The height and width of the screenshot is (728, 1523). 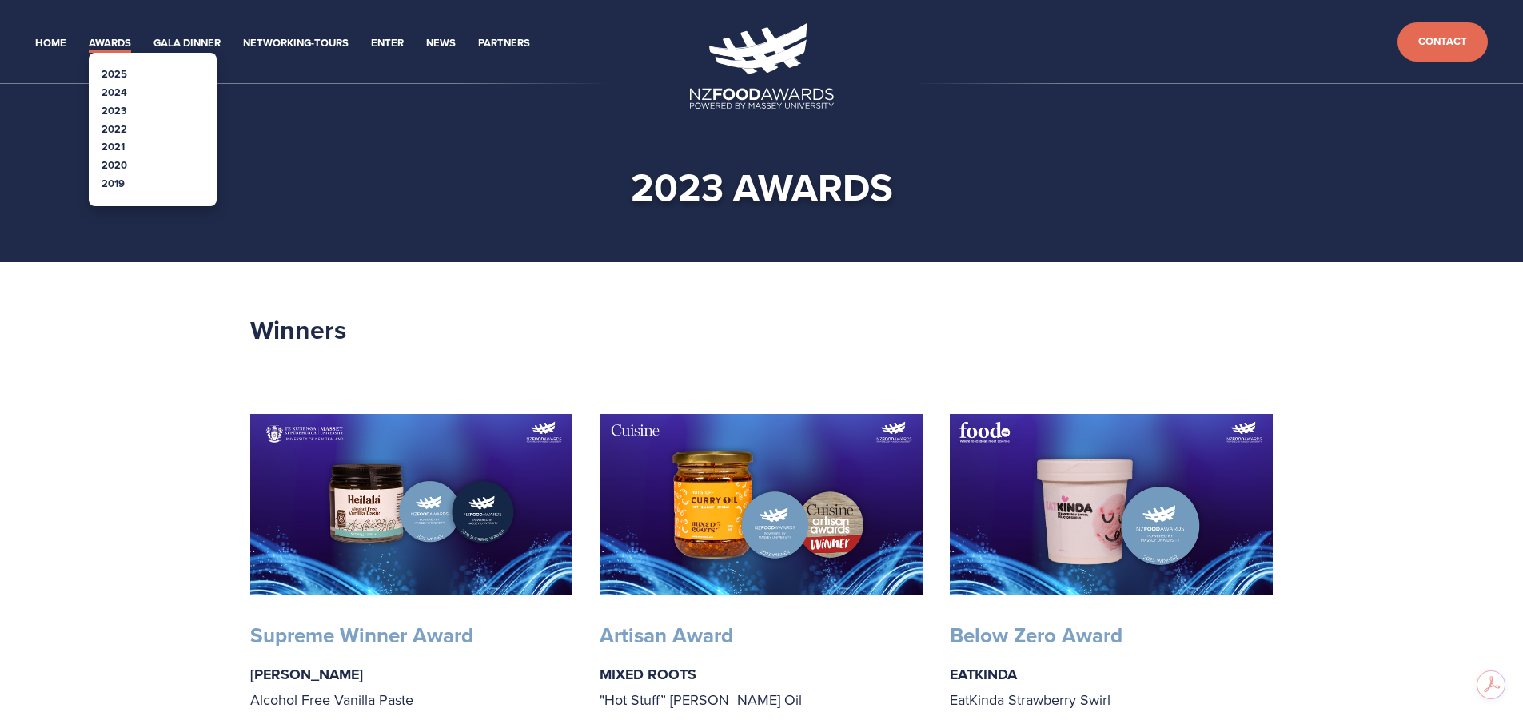 I want to click on p: EatKinda Strawberry Swirl, so click(x=1111, y=687).